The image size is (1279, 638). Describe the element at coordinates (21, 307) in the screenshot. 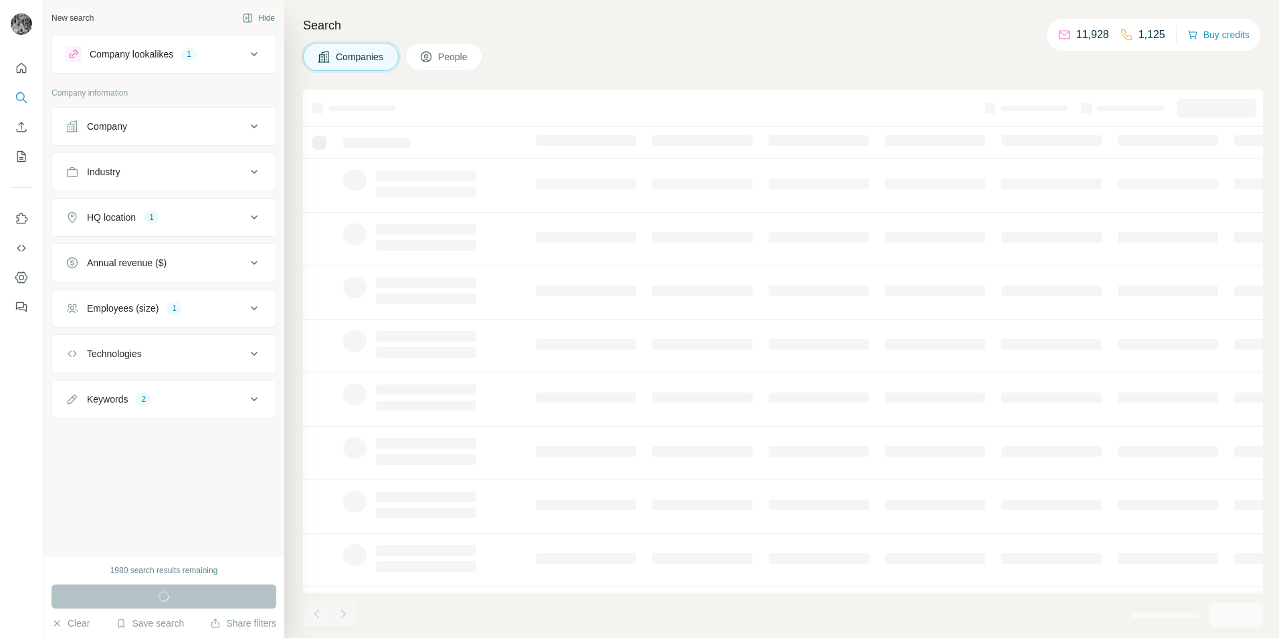

I see `button: Feedback` at that location.